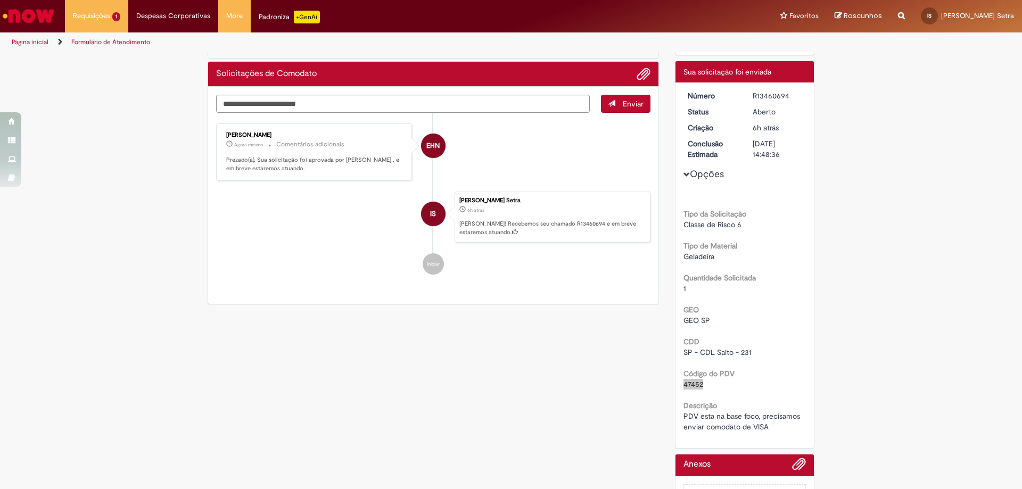 This screenshot has width=1022, height=489. What do you see at coordinates (403, 104) in the screenshot?
I see `textarea: Digite sua mensagem aqui...` at bounding box center [403, 104].